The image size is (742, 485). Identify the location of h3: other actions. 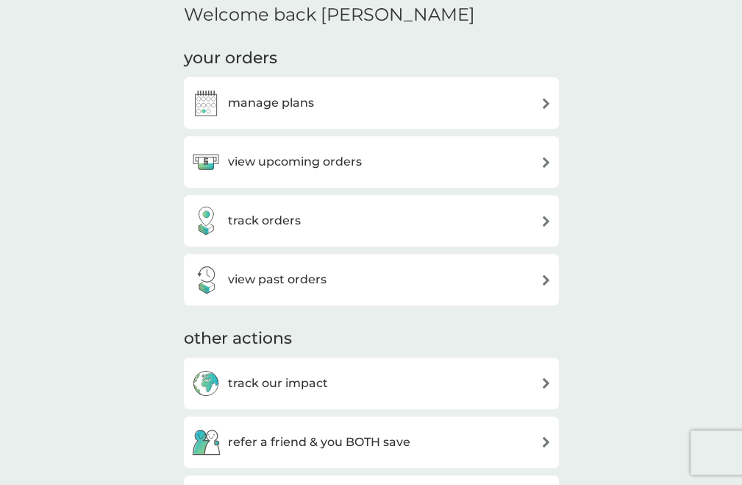
(238, 338).